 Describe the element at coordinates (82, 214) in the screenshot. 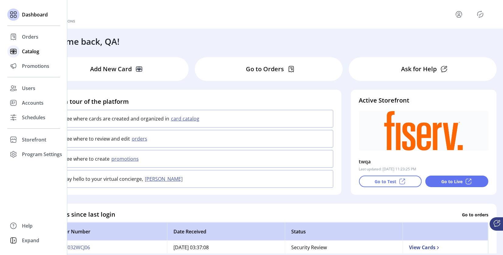

I see `h4: Orders since last login` at that location.